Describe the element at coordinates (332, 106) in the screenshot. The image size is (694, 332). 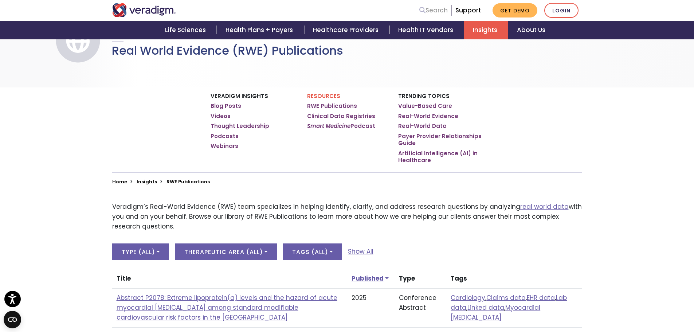
I see `a: RWE Publications` at that location.